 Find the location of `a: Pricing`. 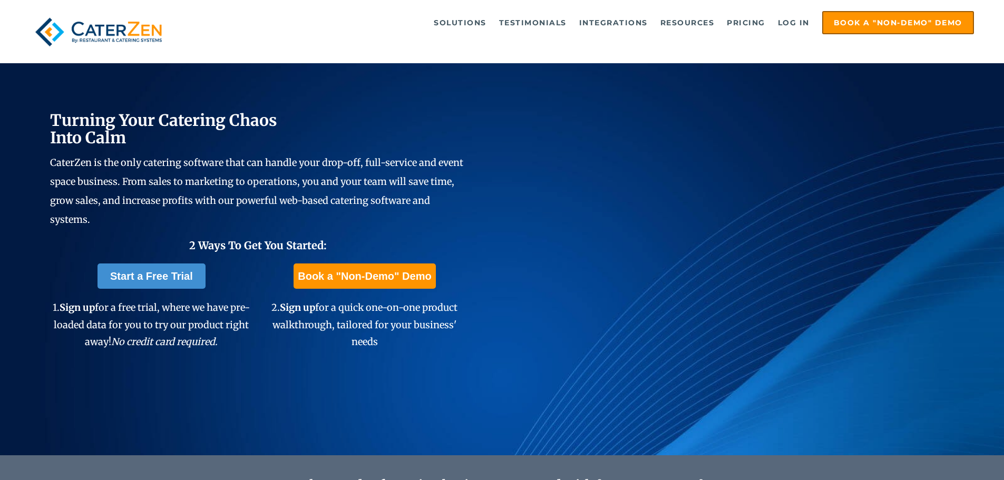

a: Pricing is located at coordinates (746, 23).